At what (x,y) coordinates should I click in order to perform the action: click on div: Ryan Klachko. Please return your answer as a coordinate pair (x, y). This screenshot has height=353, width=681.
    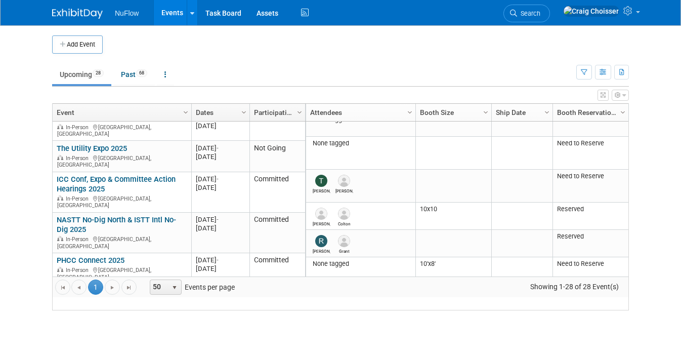
    Looking at the image, I should click on (321, 250).